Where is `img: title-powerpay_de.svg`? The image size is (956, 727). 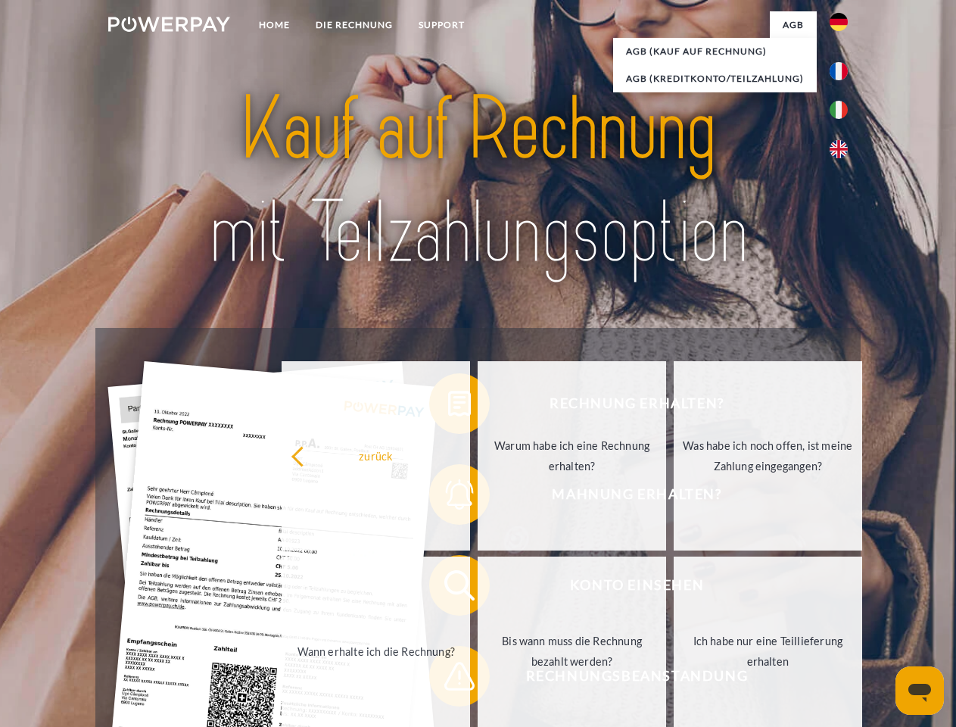
img: title-powerpay_de.svg is located at coordinates (478, 181).